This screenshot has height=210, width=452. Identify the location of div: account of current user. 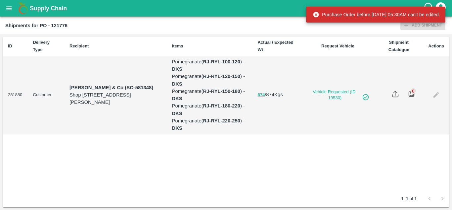
(441, 8).